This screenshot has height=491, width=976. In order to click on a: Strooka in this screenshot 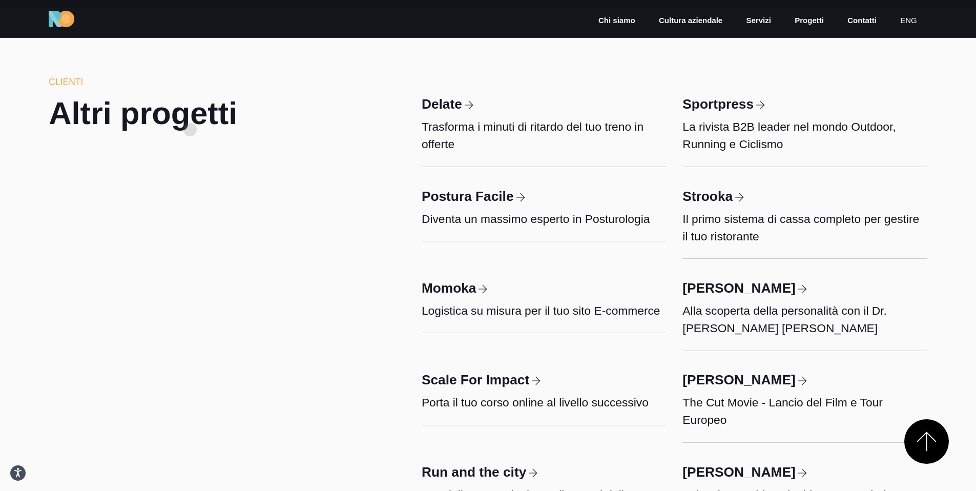, I will do `click(714, 192)`.